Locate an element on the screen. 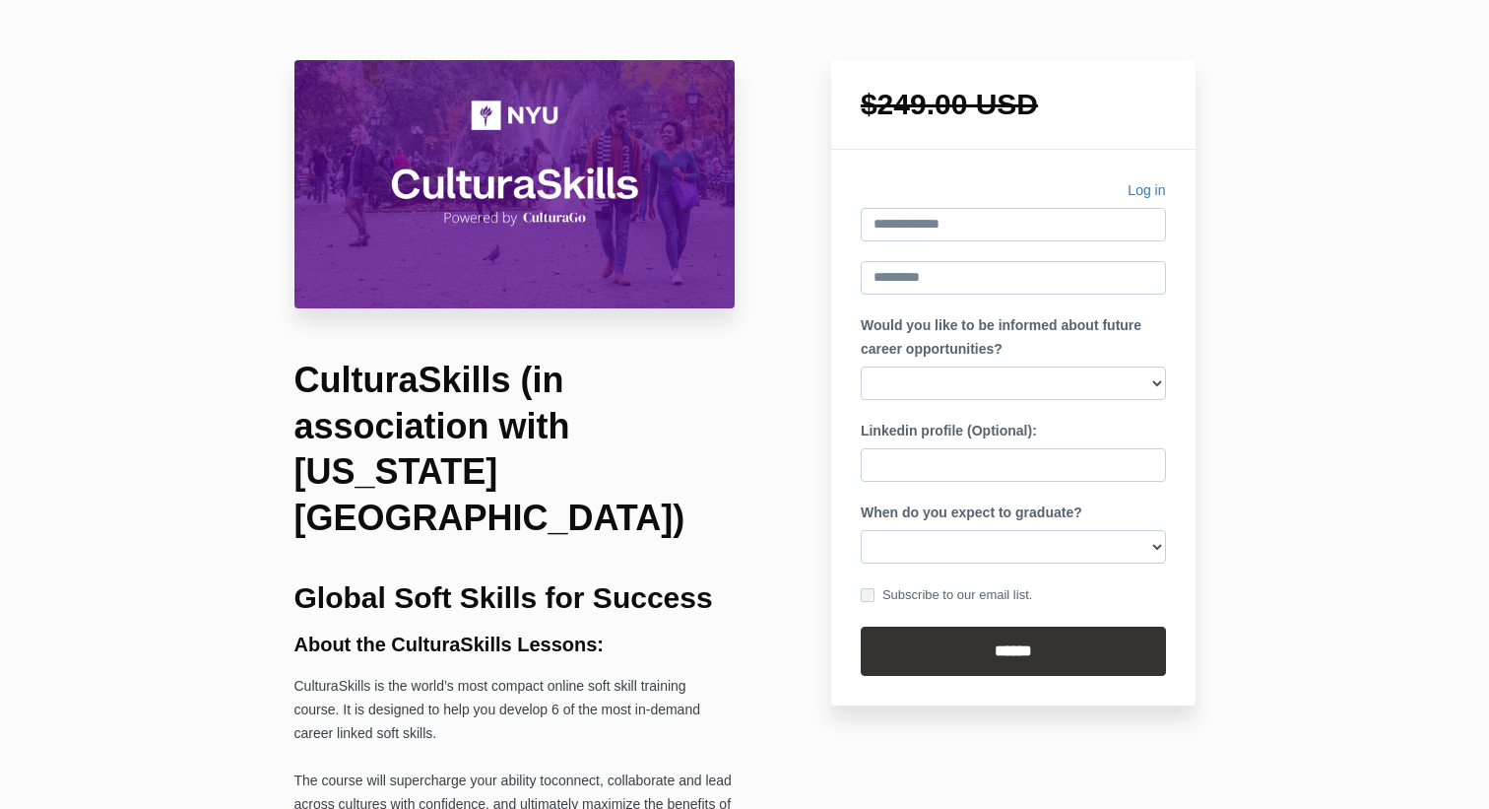 The width and height of the screenshot is (1489, 809). h1: $249.00 USD is located at coordinates (1014, 104).